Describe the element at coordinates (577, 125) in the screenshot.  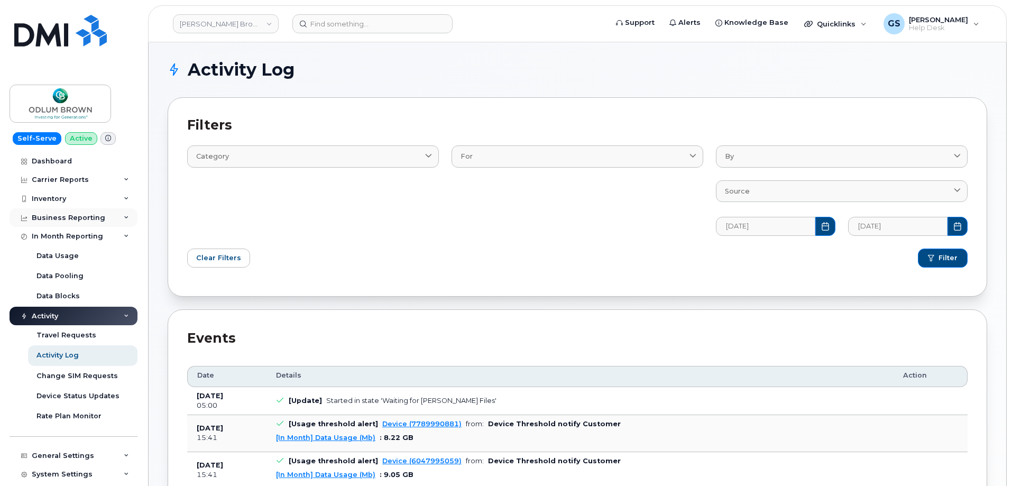
I see `h2: Filters` at that location.